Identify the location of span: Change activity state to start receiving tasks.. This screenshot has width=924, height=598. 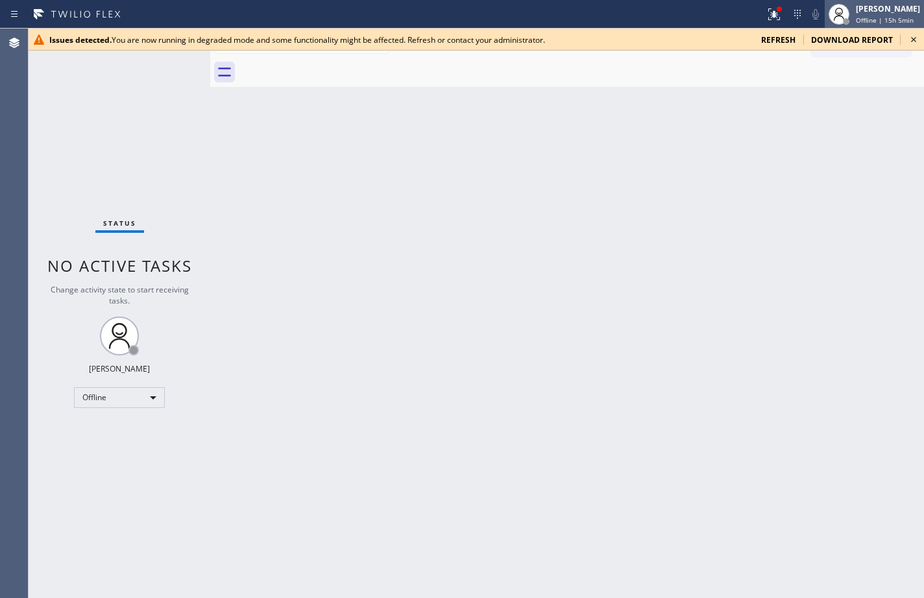
(119, 295).